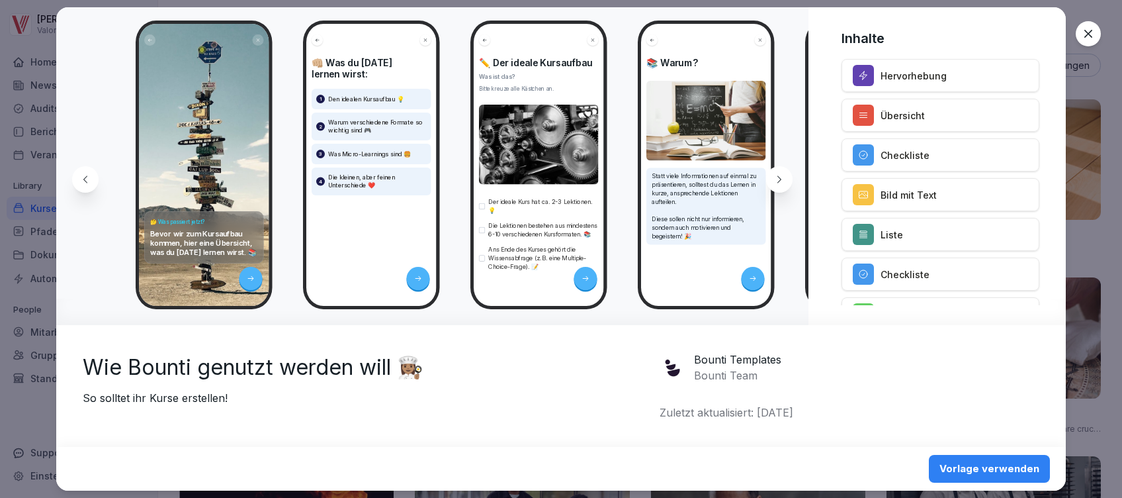  What do you see at coordinates (539, 62) in the screenshot?
I see `h4: ✏️ Der ideale Kursaufbau` at bounding box center [539, 62].